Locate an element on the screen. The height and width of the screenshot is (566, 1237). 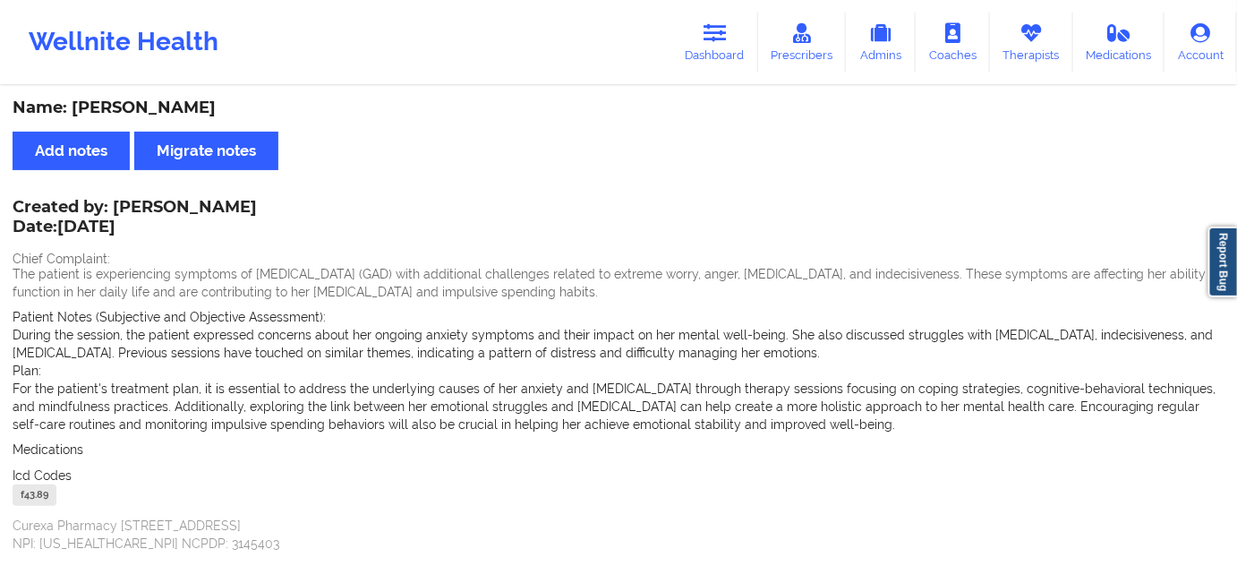
span: Plan: is located at coordinates (27, 371).